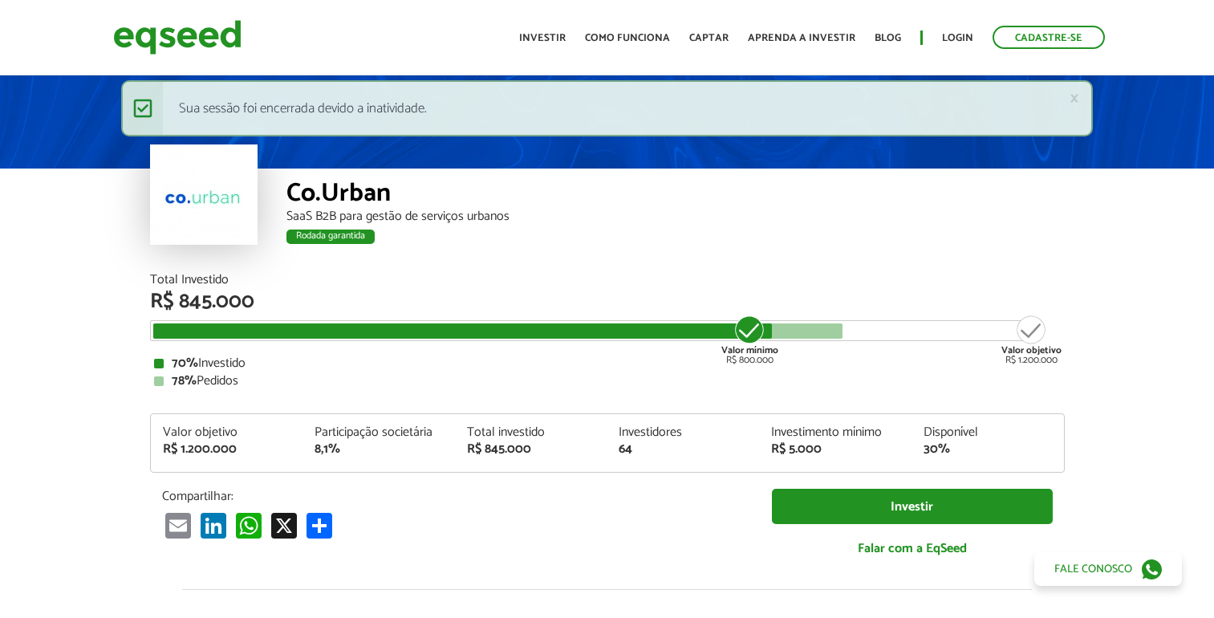 Image resolution: width=1214 pixels, height=618 pixels. I want to click on div: Sua sessão foi encerrada devido a inatividade., so click(607, 108).